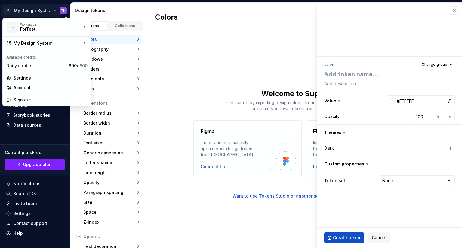  I want to click on div: Settings, so click(51, 78).